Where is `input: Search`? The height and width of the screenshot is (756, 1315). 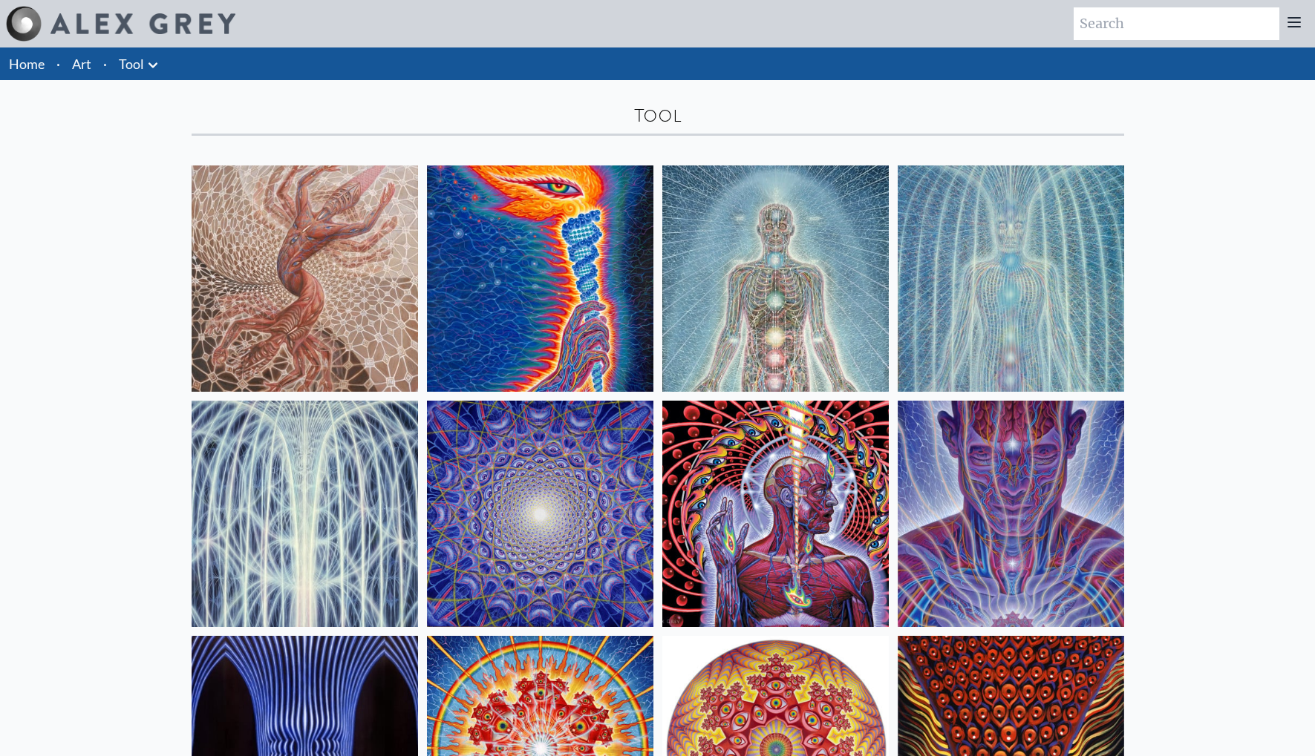 input: Search is located at coordinates (1176, 24).